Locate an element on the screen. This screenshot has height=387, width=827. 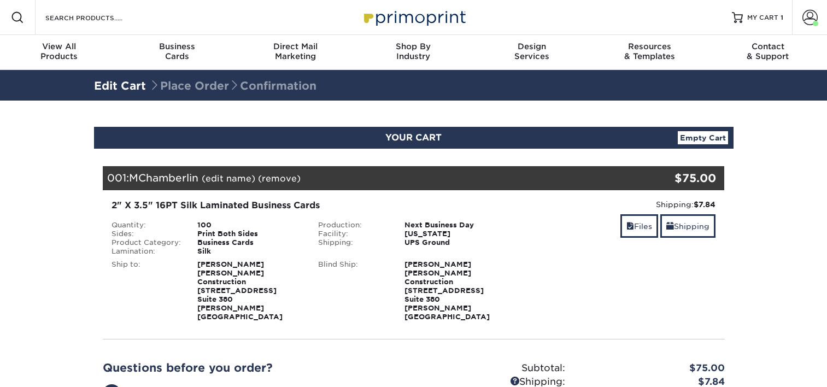
div: Sides: is located at coordinates (147, 234).